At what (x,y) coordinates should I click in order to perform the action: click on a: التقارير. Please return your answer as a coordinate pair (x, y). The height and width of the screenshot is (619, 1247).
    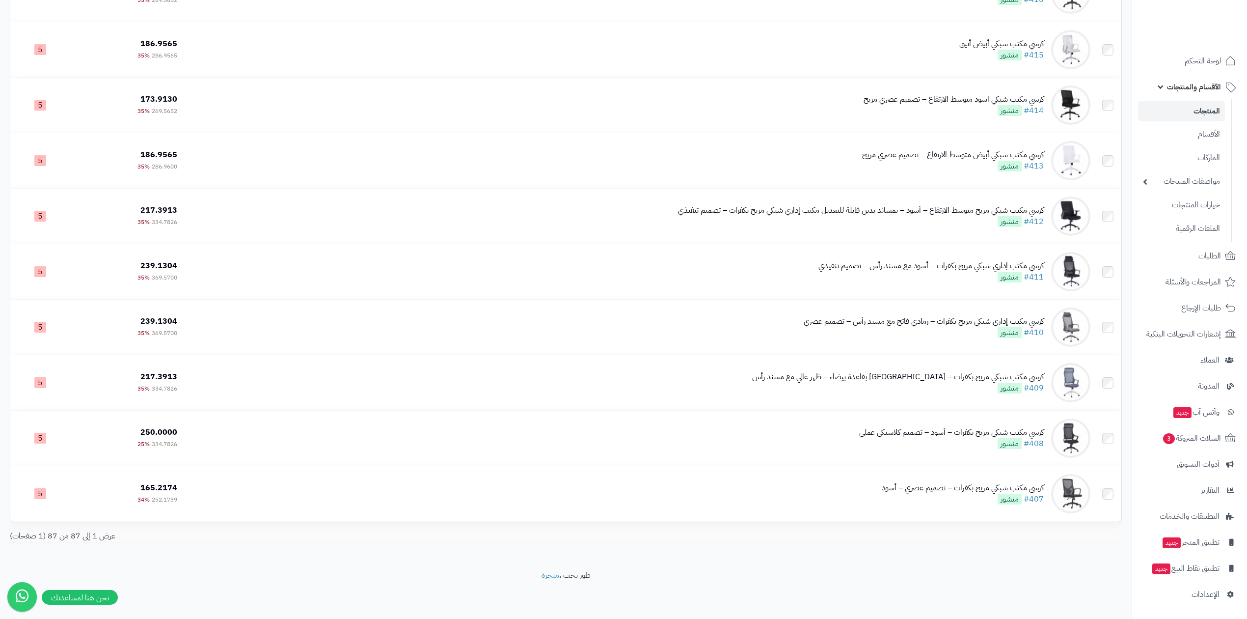
    Looking at the image, I should click on (1190, 490).